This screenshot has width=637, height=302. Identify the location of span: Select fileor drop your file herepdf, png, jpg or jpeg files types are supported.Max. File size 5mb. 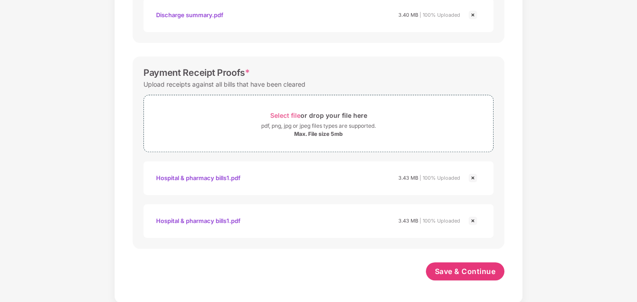
(318, 123).